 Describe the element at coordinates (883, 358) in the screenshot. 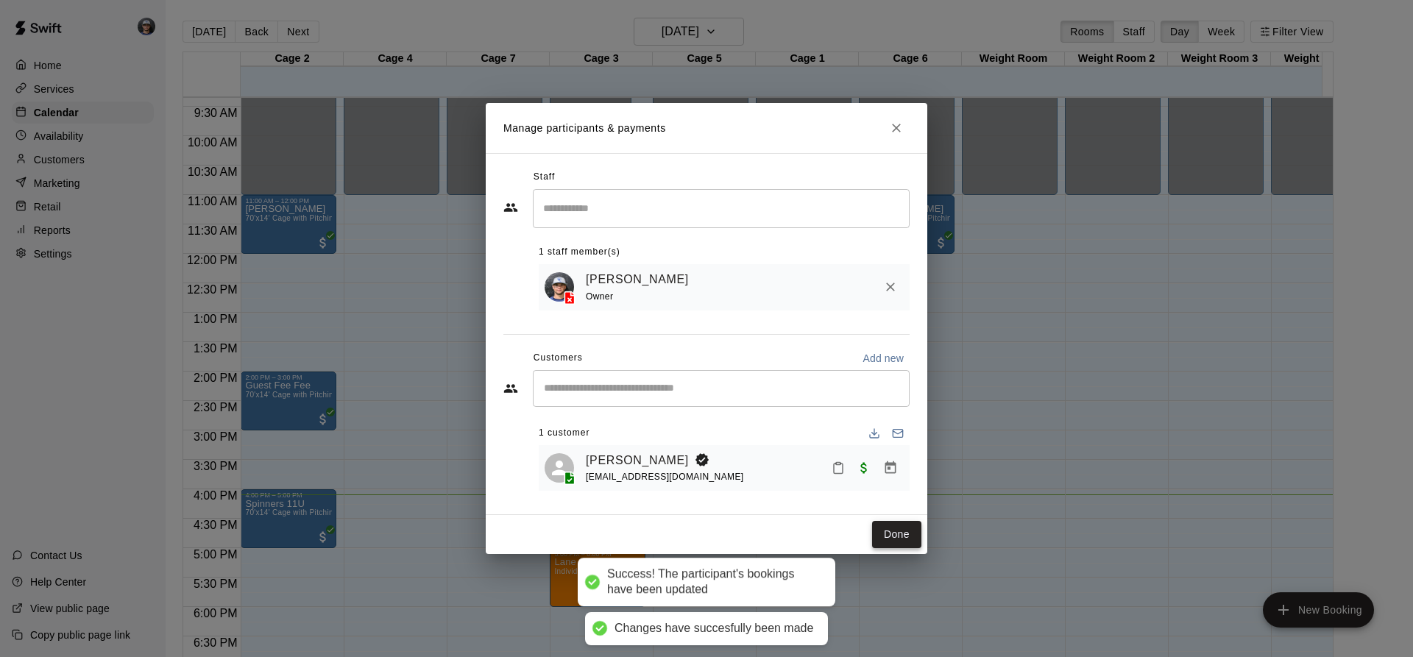

I see `p: Add new` at that location.